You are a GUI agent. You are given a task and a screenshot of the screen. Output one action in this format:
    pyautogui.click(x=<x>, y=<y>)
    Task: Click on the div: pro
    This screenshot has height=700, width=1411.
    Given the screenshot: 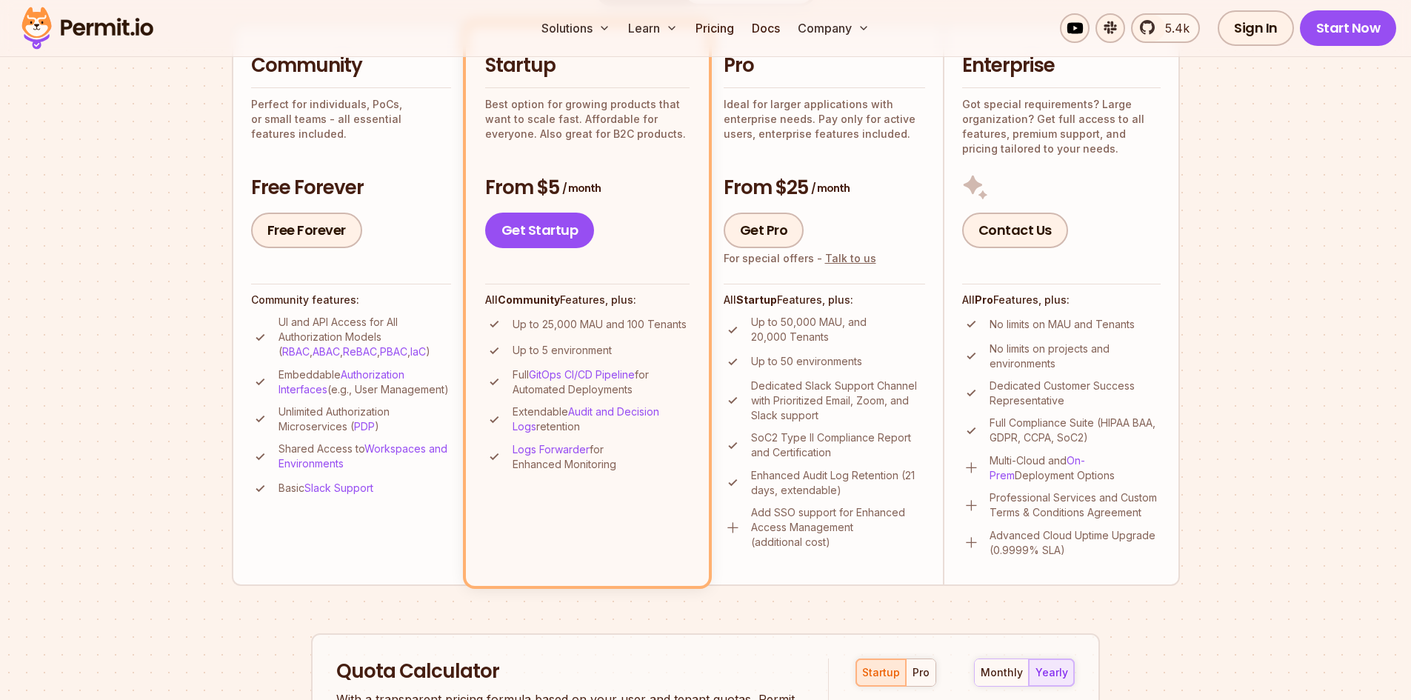 What is the action you would take?
    pyautogui.click(x=920, y=672)
    